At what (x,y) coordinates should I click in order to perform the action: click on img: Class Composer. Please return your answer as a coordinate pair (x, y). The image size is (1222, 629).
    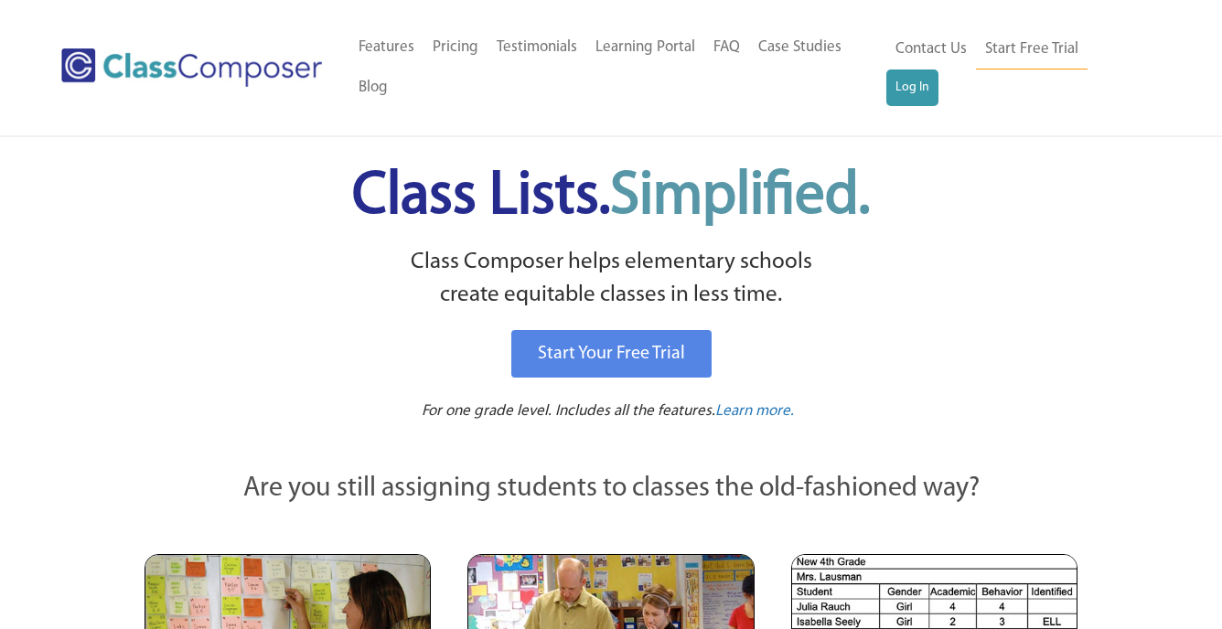
    Looking at the image, I should click on (192, 68).